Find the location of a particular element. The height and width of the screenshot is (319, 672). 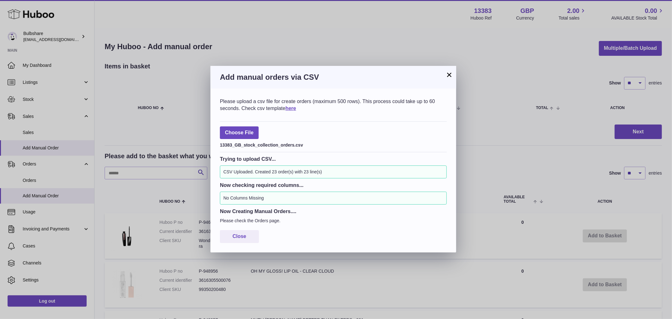

button: Close is located at coordinates (239, 236).